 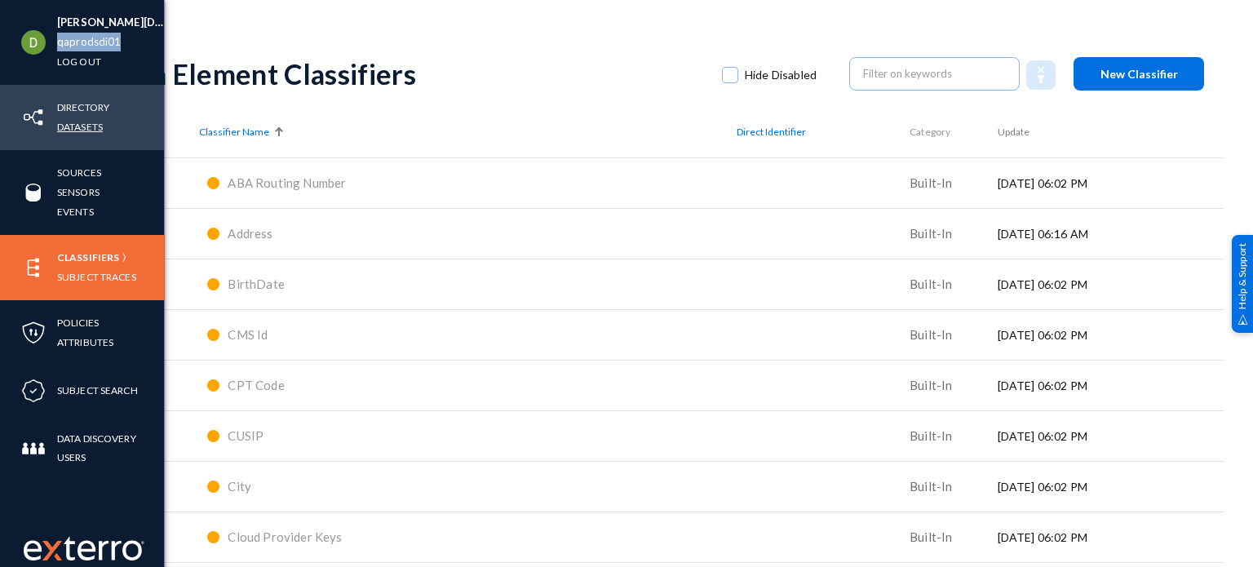 I want to click on img: ACg8ocIEEL3zKtMwkH2L4QN0pIY3UiBE3MUJYhpDd6m1cFjOCj6VEA=s96-c, so click(x=33, y=42).